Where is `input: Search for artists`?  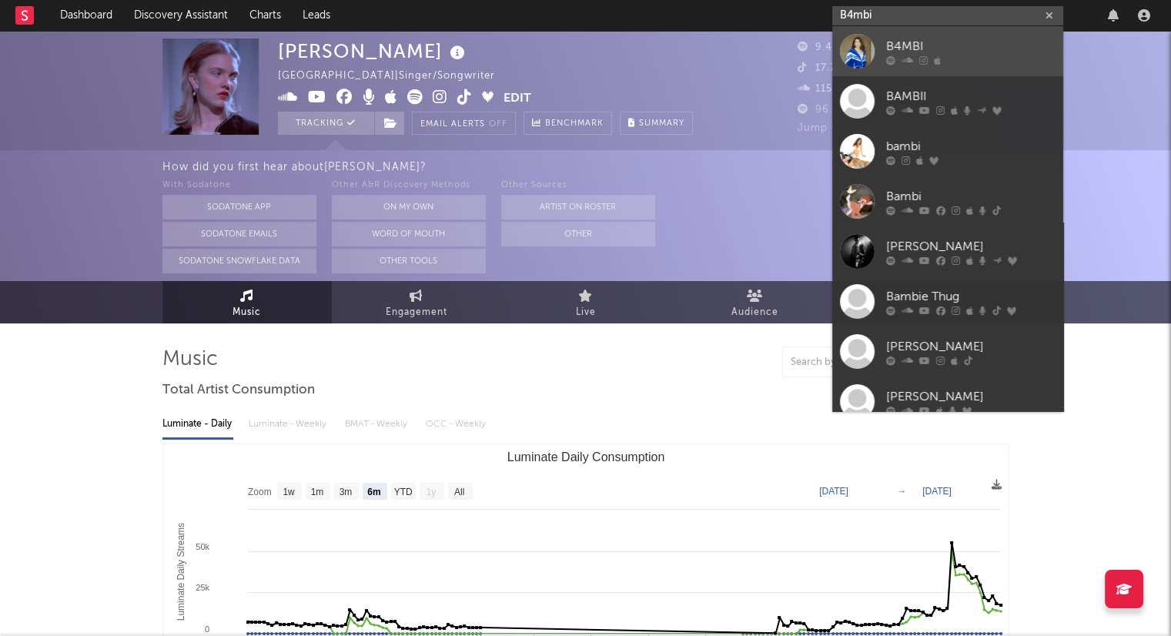 input: Search for artists is located at coordinates (948, 15).